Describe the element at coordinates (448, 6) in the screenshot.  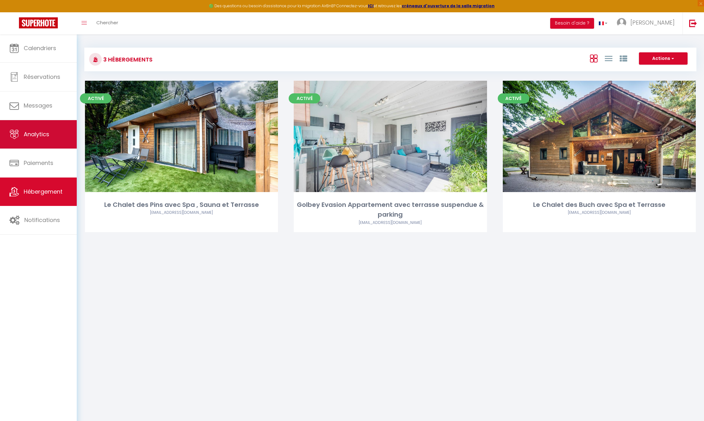
I see `a: créneaux d'ouverture de la salle migration` at that location.